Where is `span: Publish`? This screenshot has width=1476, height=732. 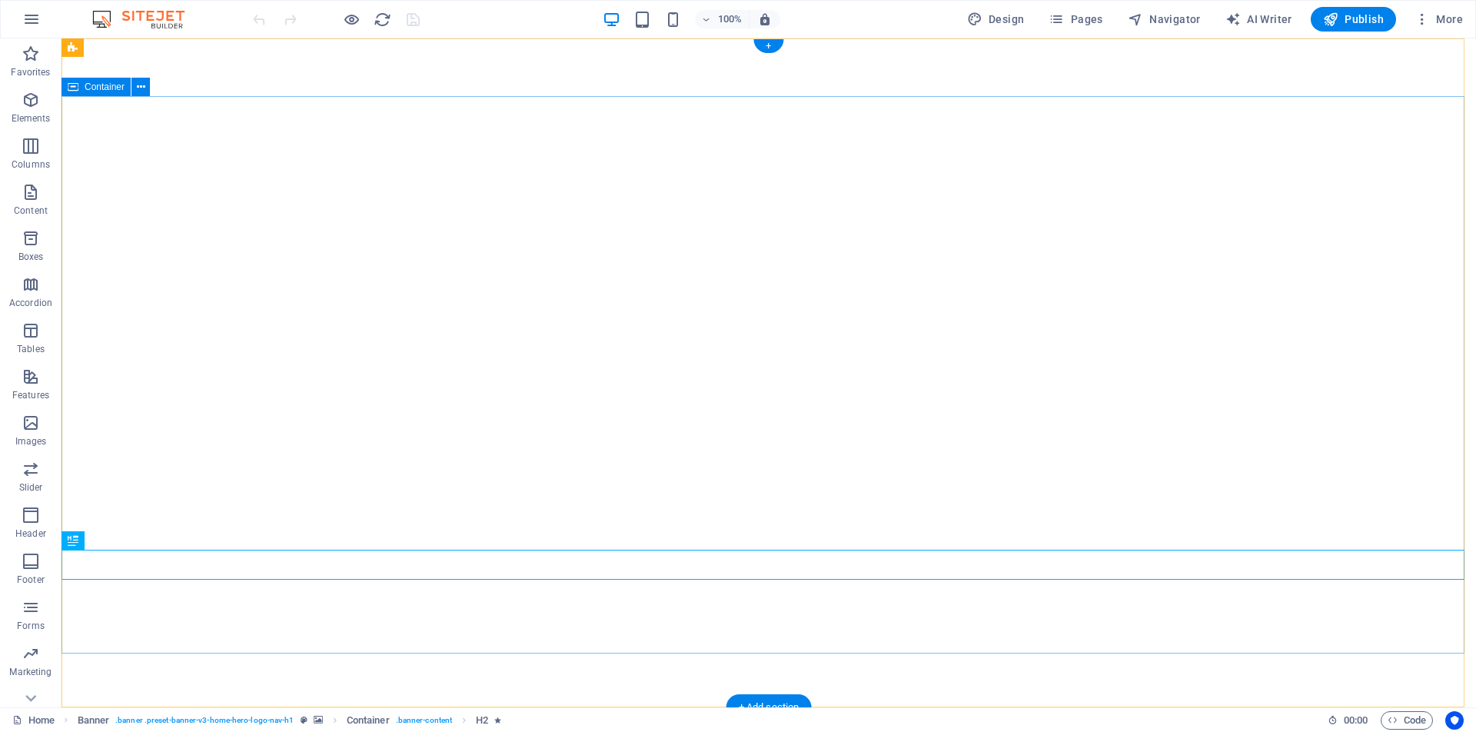 span: Publish is located at coordinates (1353, 19).